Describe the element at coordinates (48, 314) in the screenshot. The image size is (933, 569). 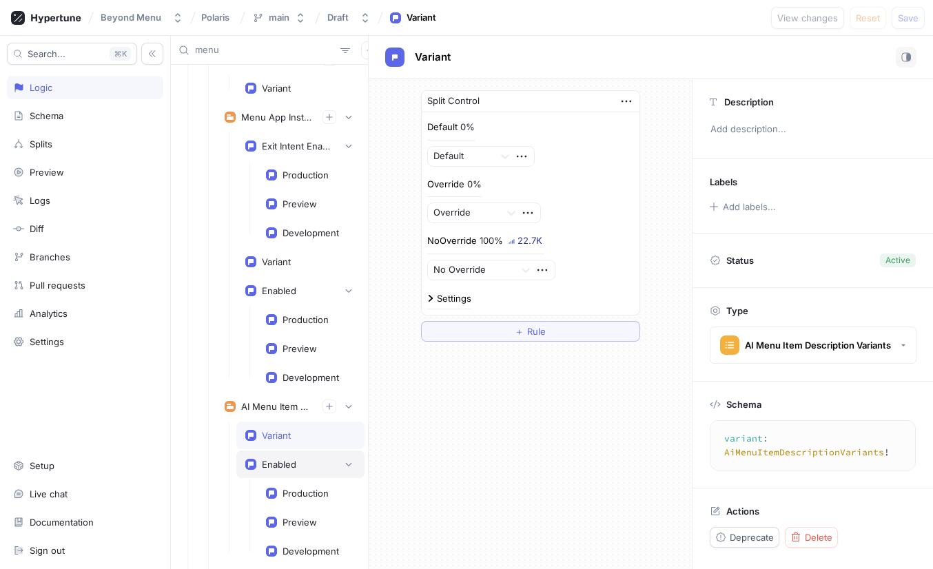
I see `div: Analytics` at that location.